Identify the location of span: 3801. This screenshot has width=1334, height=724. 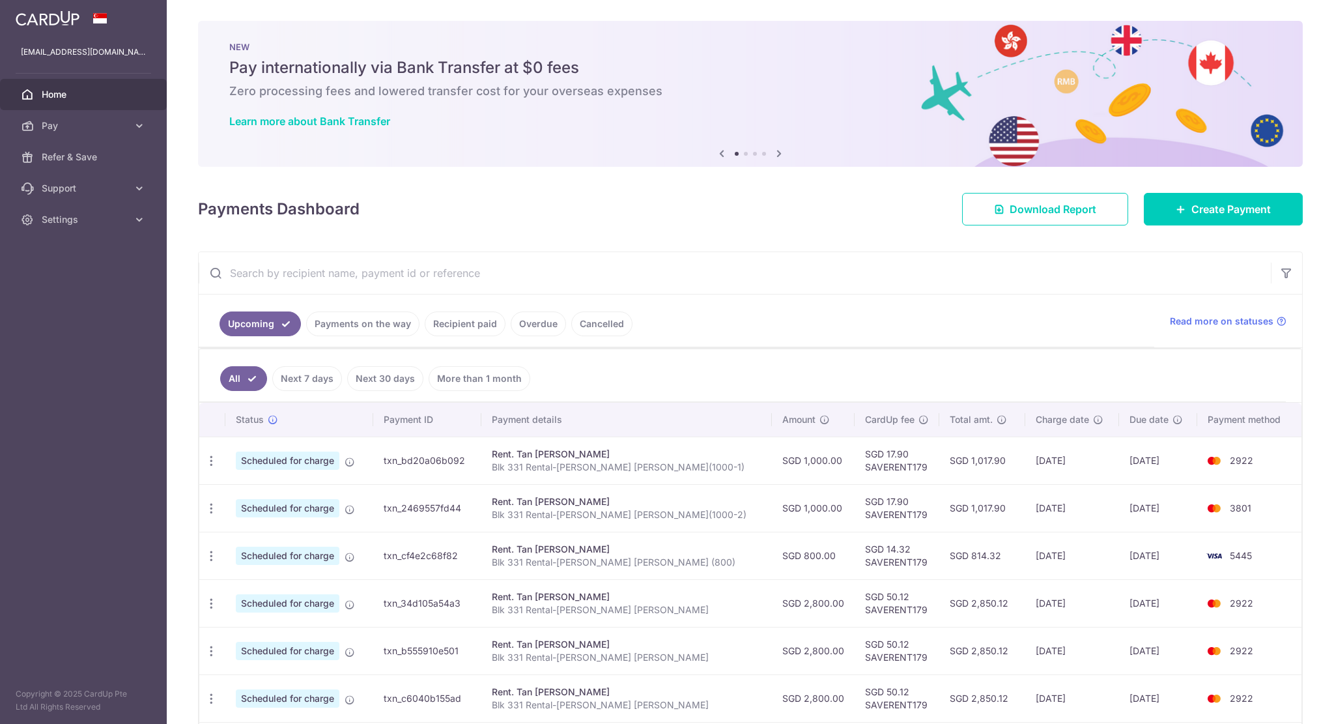
(1240, 507).